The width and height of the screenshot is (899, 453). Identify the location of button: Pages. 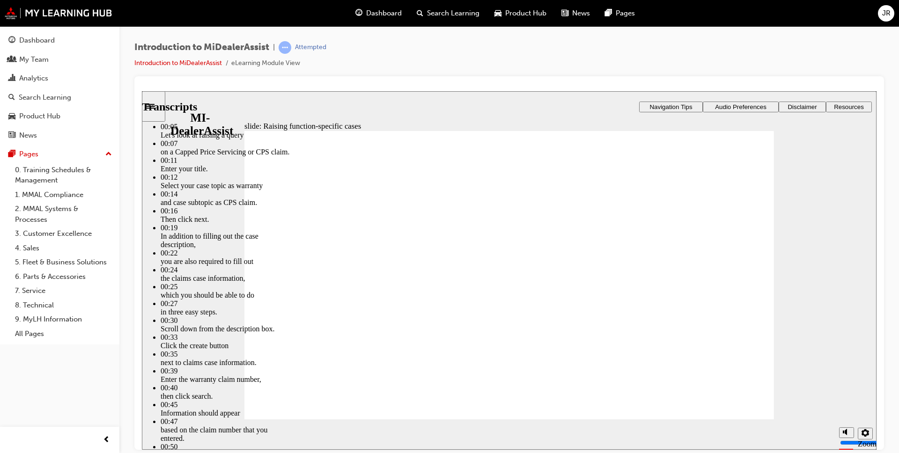
(59, 154).